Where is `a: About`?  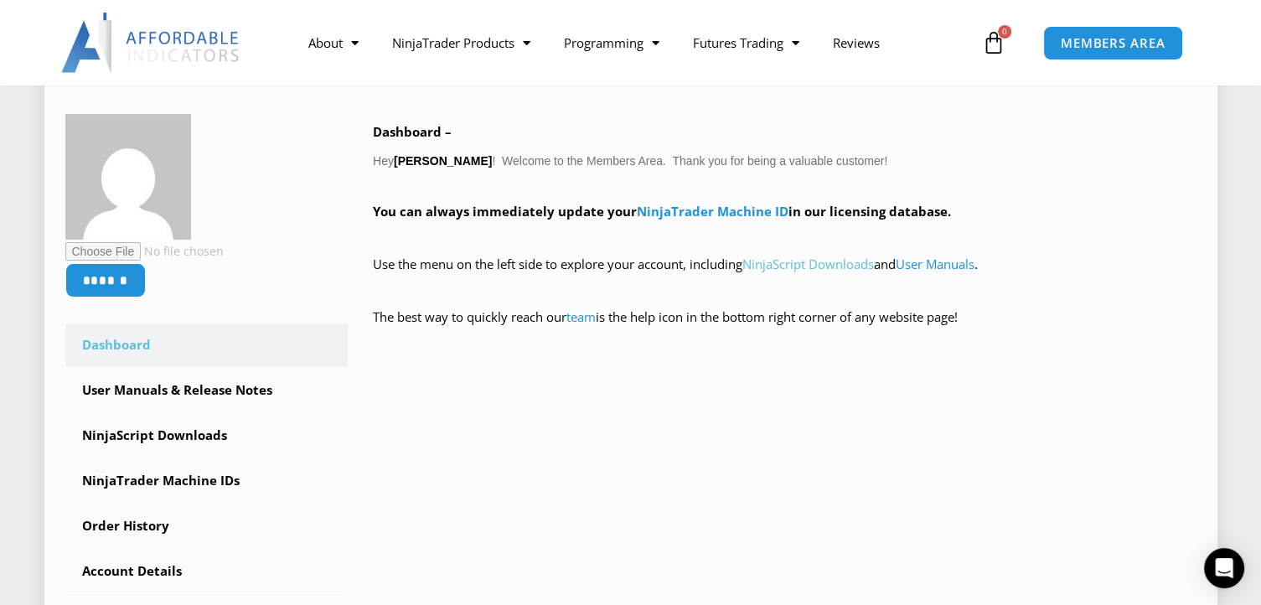
a: About is located at coordinates (333, 43).